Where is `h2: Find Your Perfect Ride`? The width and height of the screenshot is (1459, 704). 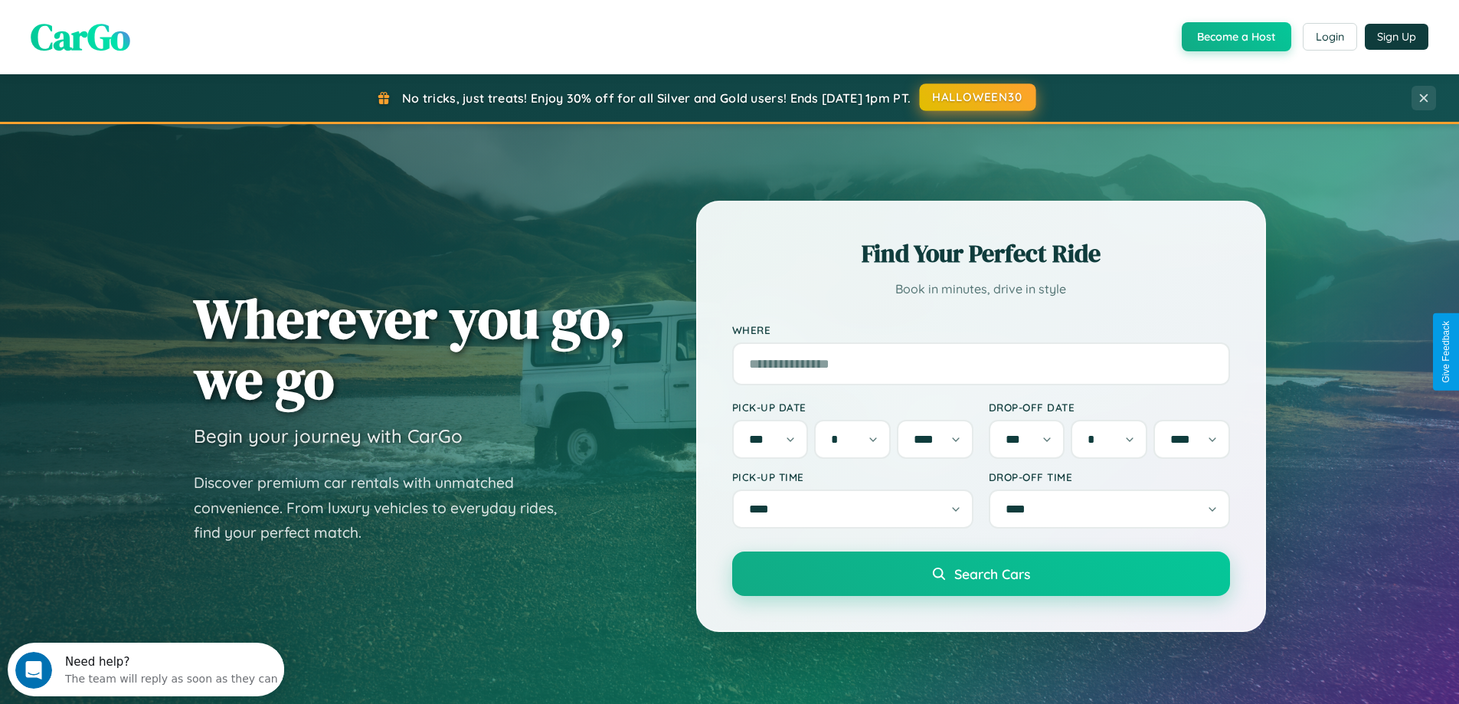 h2: Find Your Perfect Ride is located at coordinates (981, 254).